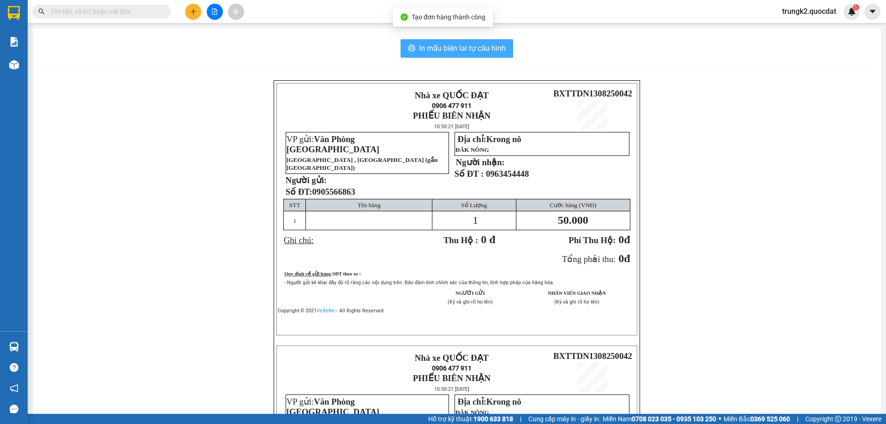 This screenshot has height=424, width=886. Describe the element at coordinates (42, 12) in the screenshot. I see `span: search` at that location.